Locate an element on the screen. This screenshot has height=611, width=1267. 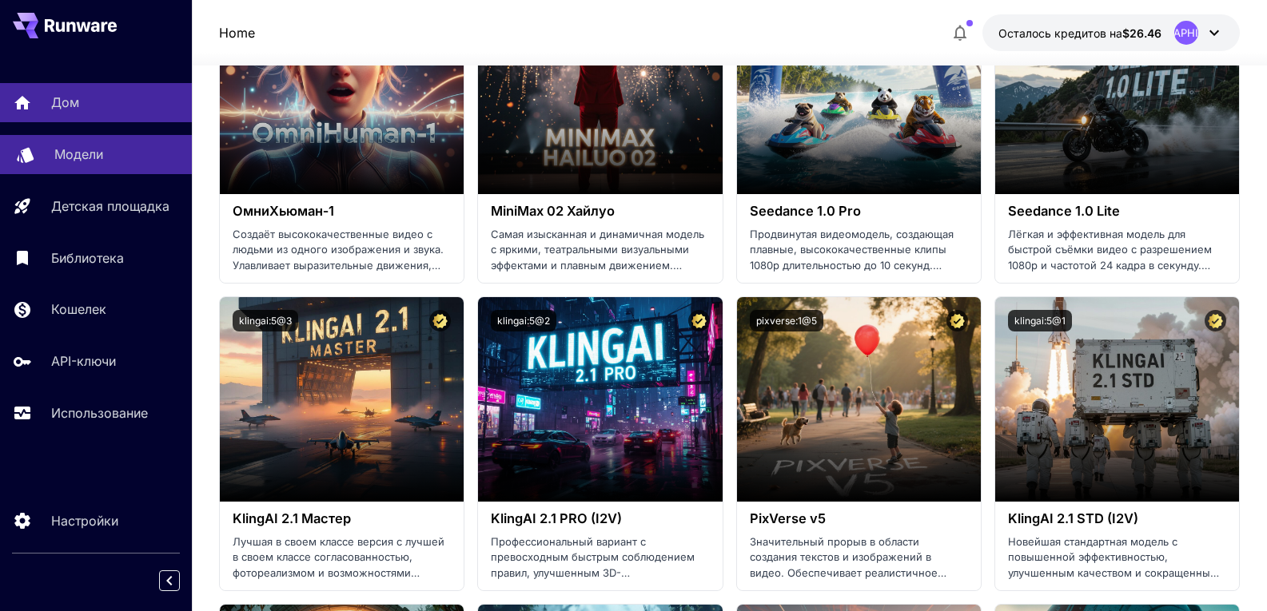
font: Модели is located at coordinates (78, 154).